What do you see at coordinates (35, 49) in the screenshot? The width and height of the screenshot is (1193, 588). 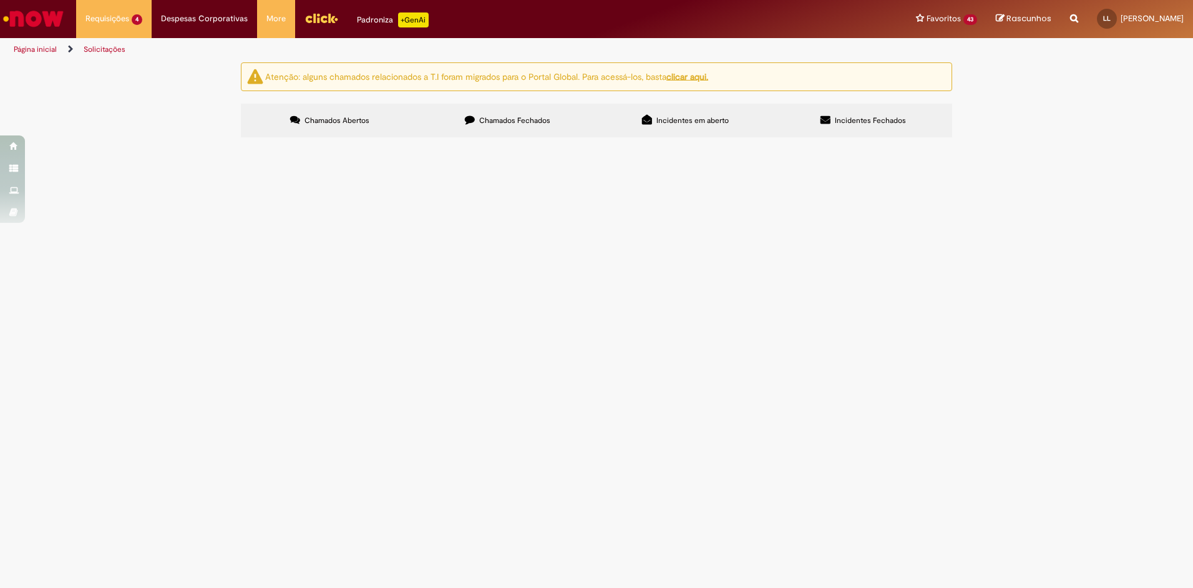 I see `a: Página inicial` at bounding box center [35, 49].